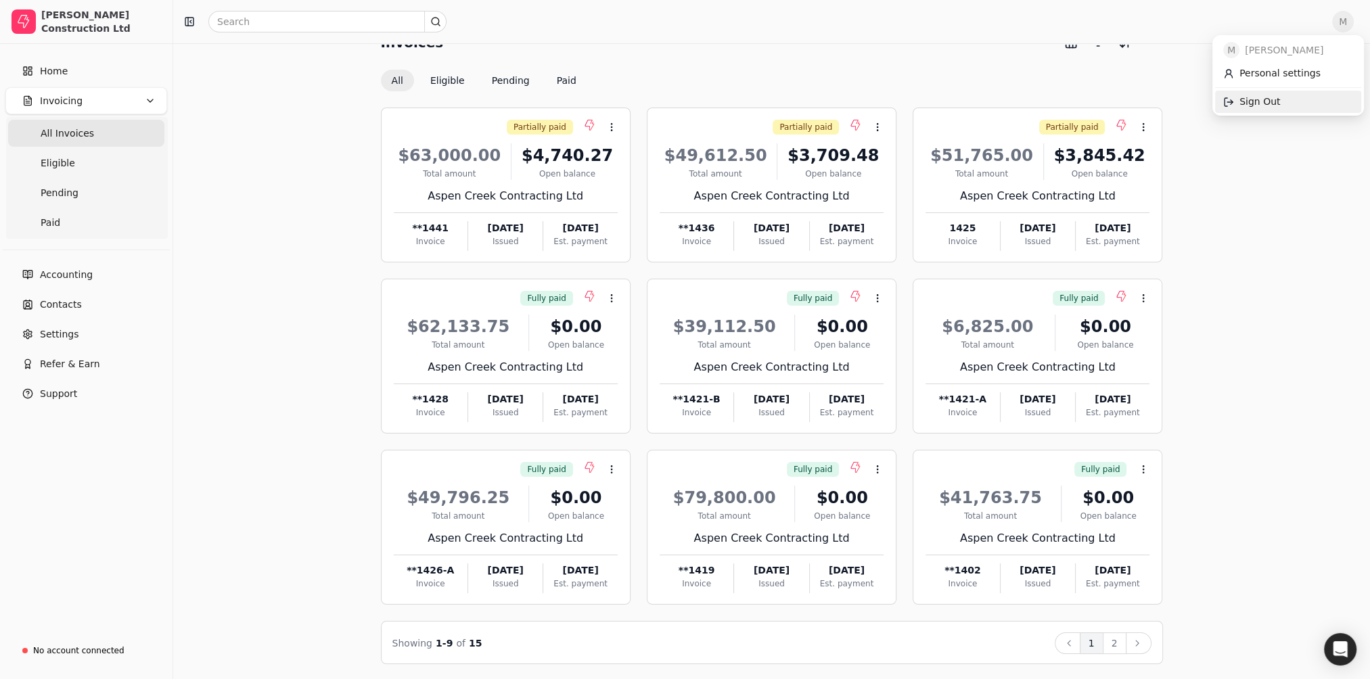 The width and height of the screenshot is (1370, 679). I want to click on span: Home, so click(53, 71).